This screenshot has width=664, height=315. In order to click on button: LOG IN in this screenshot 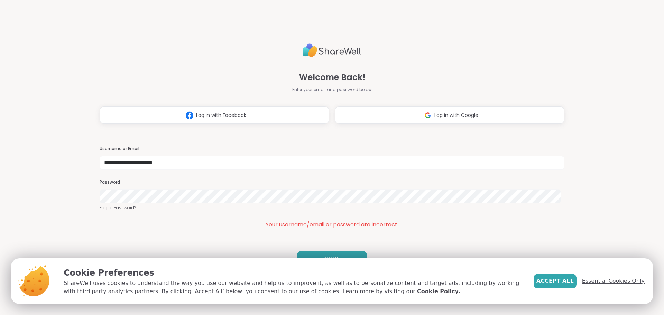, I will do `click(332, 258)`.